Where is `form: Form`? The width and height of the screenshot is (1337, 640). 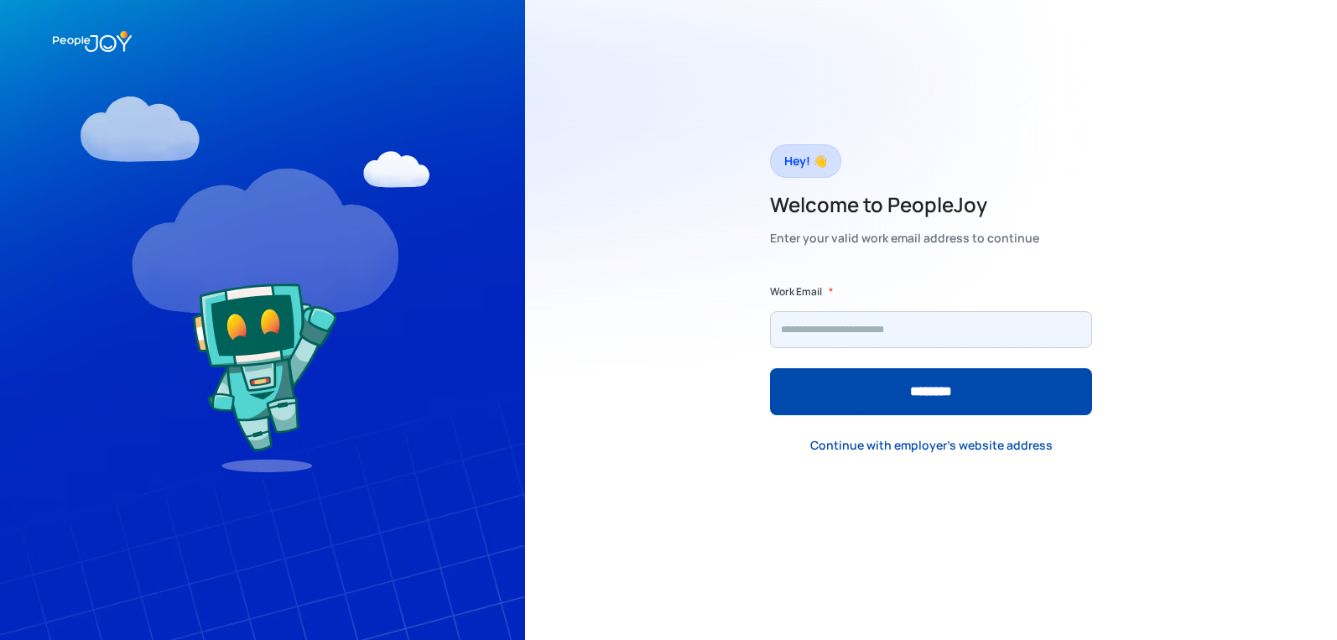 form: Form is located at coordinates (931, 349).